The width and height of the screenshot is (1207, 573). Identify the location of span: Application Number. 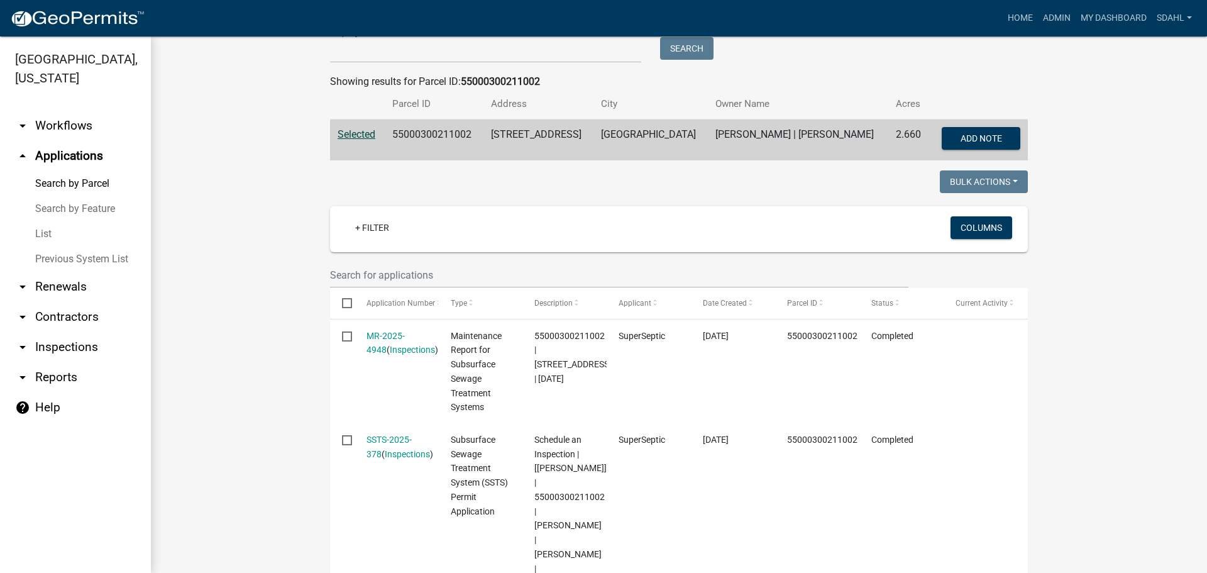
(401, 303).